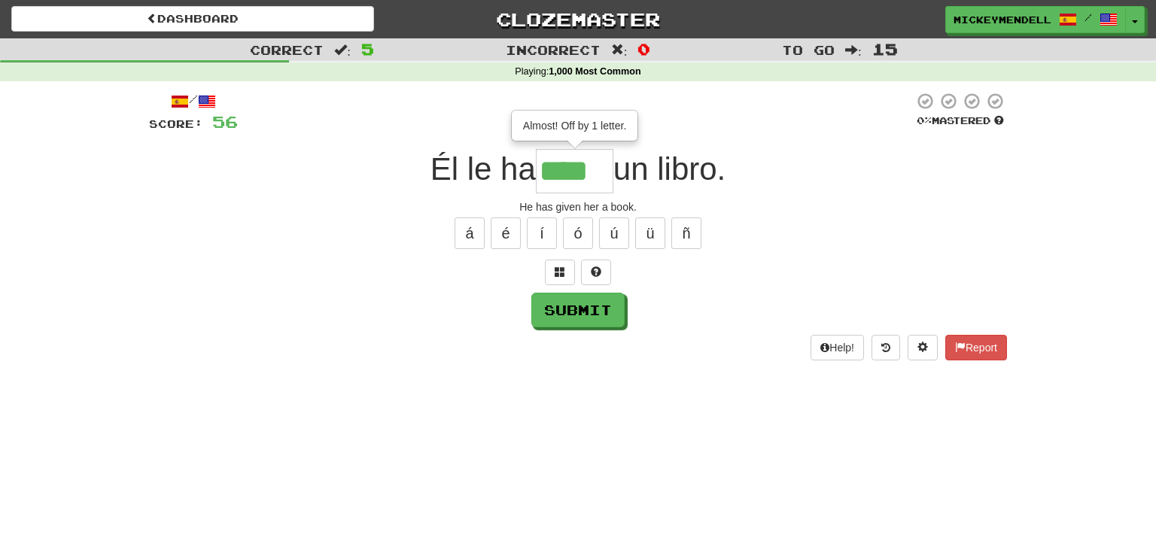 The width and height of the screenshot is (1156, 559). I want to click on a: mickeymendell /, so click(1036, 20).